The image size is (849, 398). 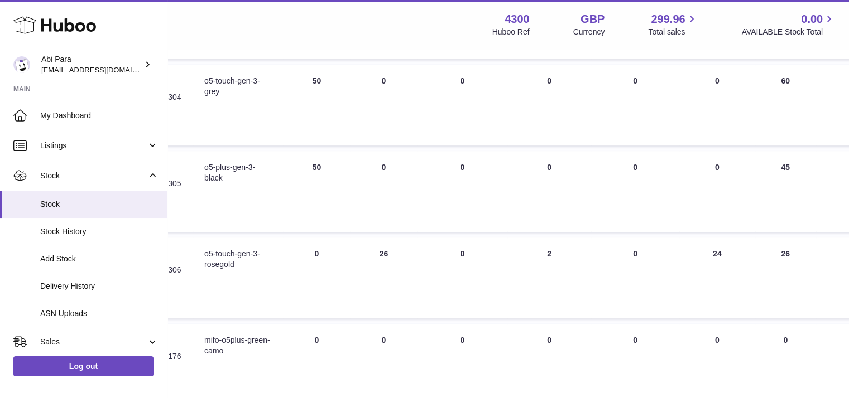 I want to click on div: o5-touch-gen-3-rosegold, so click(x=238, y=259).